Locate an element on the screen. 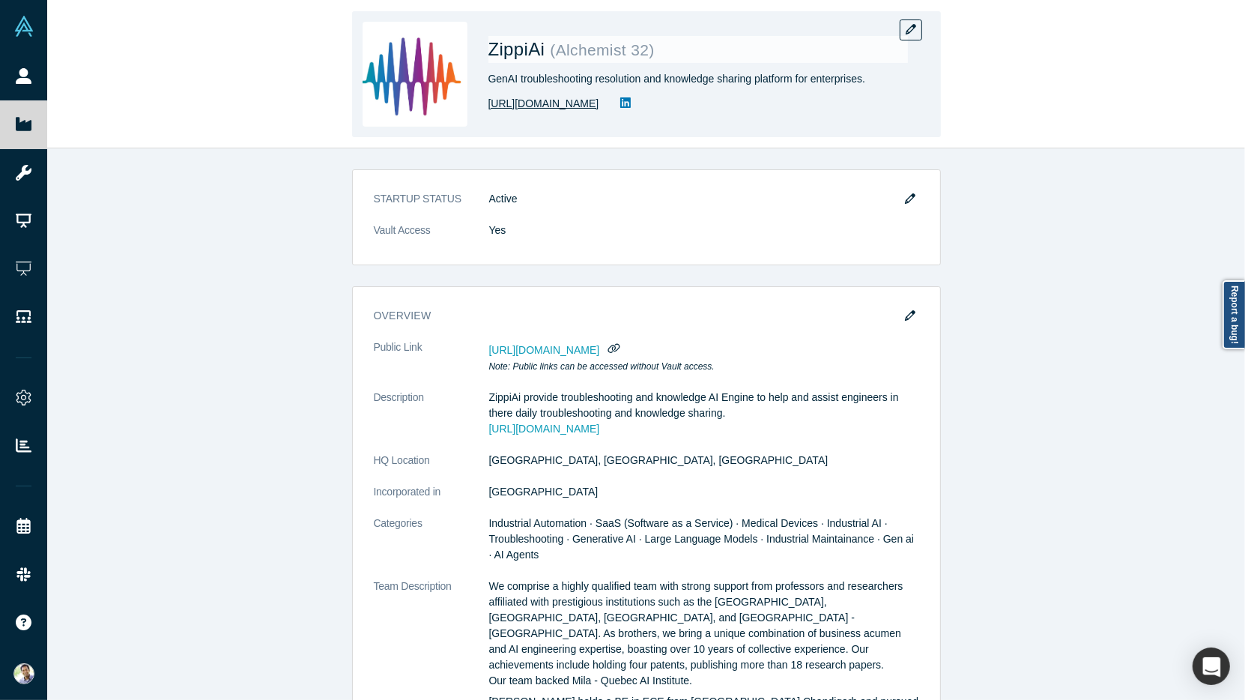 The width and height of the screenshot is (1245, 700). a: Report a bug! is located at coordinates (1233, 315).